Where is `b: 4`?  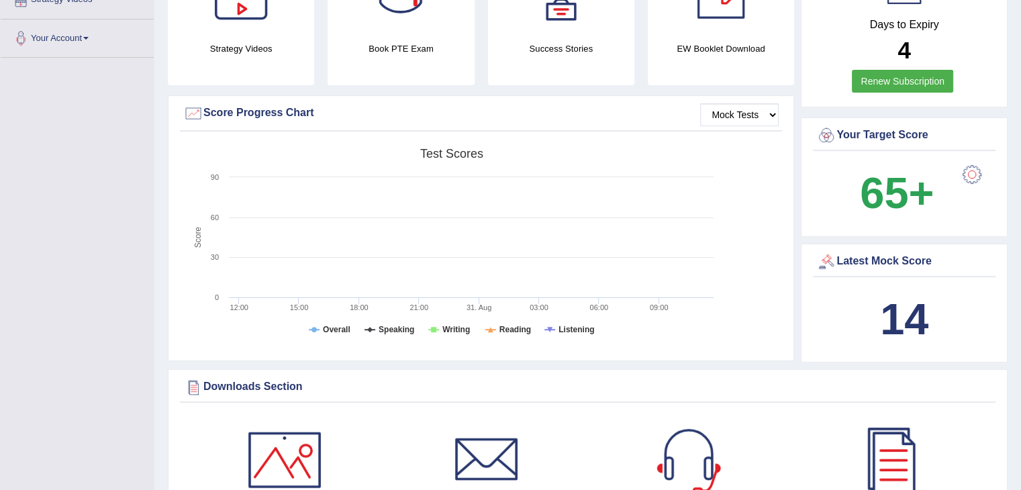 b: 4 is located at coordinates (904, 50).